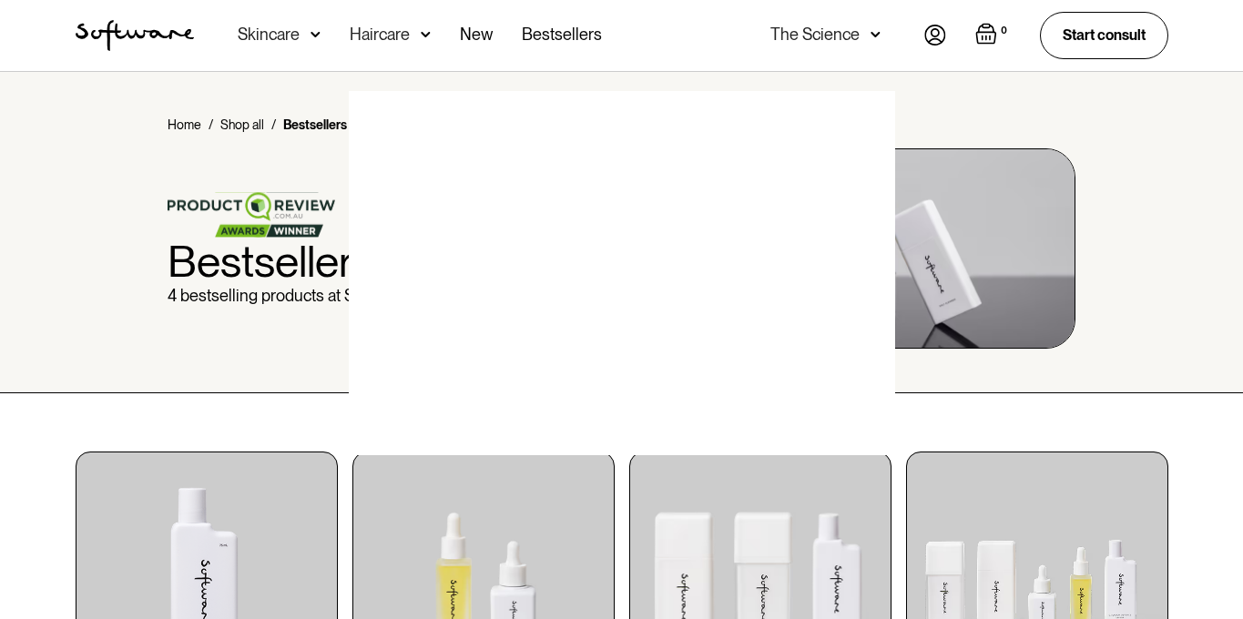 The height and width of the screenshot is (619, 1243). What do you see at coordinates (251, 215) in the screenshot?
I see `img: product review logo` at bounding box center [251, 215].